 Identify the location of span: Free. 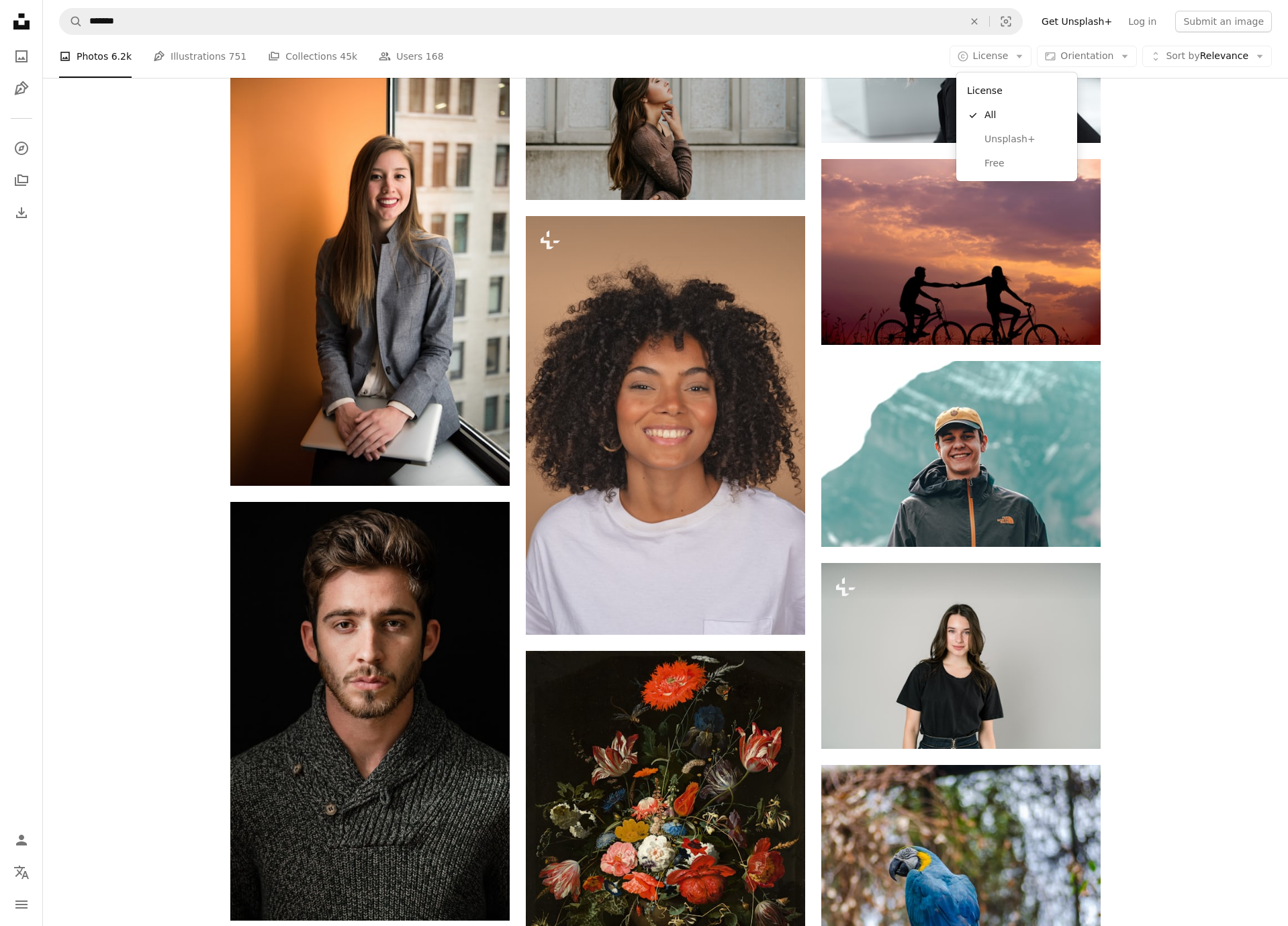
(1025, 163).